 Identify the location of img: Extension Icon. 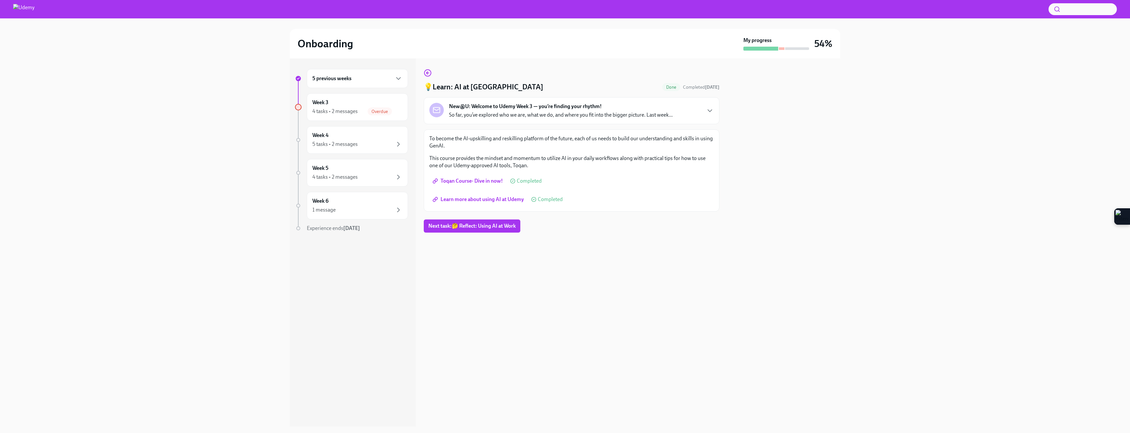
(1123, 217).